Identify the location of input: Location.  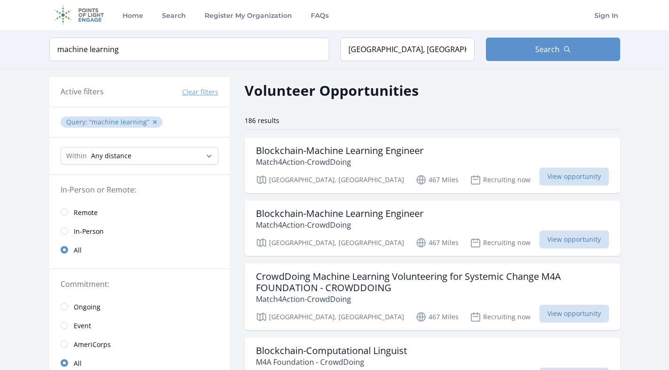
(408, 49).